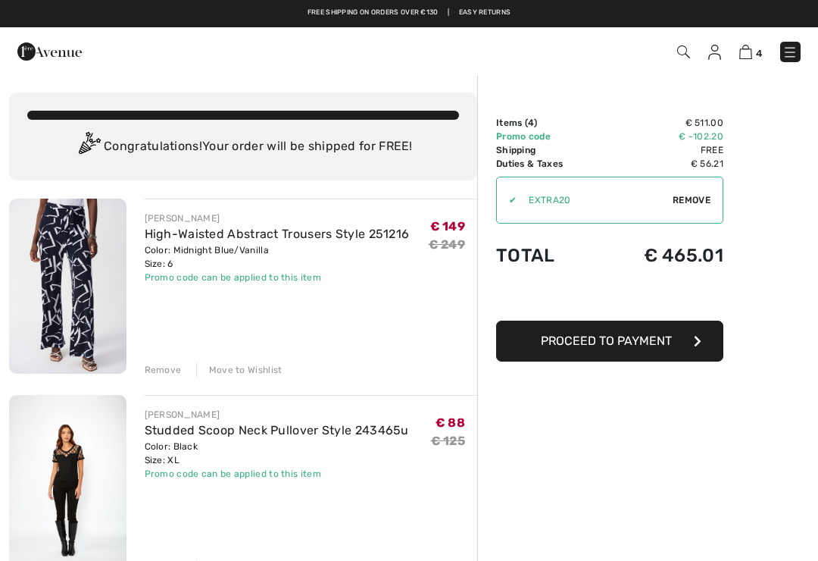  I want to click on a: Studded Scoop Neck Pullover Style 243465u, so click(277, 430).